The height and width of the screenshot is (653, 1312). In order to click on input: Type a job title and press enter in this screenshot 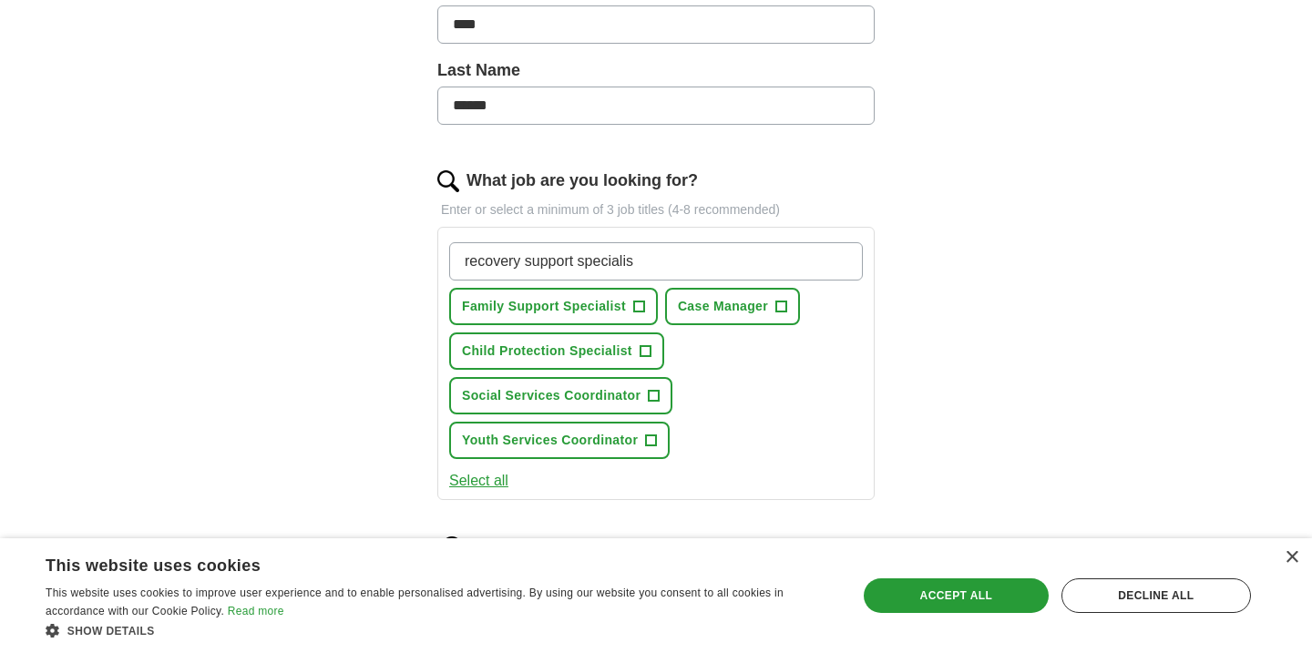, I will do `click(656, 261)`.